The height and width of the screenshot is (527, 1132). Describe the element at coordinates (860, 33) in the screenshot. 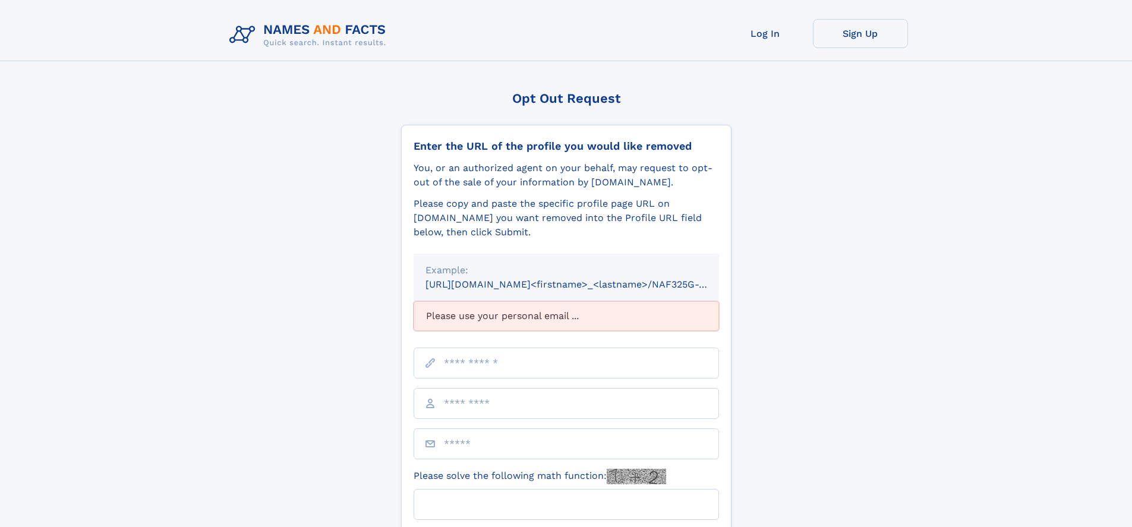

I see `a: Sign Up` at that location.